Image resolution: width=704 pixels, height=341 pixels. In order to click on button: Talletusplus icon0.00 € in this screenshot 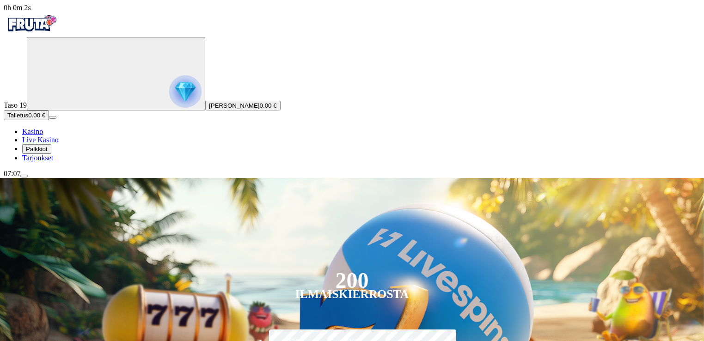, I will do `click(26, 115)`.